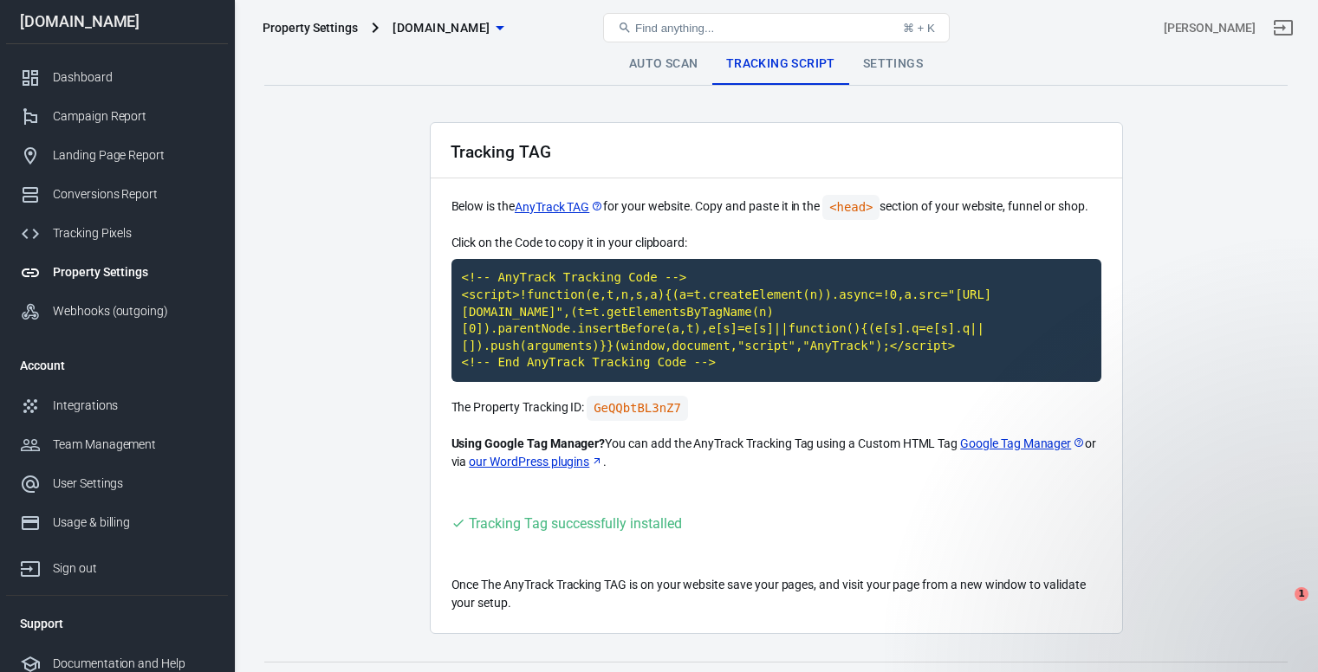 The image size is (1318, 672). Describe the element at coordinates (133, 484) in the screenshot. I see `div: User Settings` at that location.